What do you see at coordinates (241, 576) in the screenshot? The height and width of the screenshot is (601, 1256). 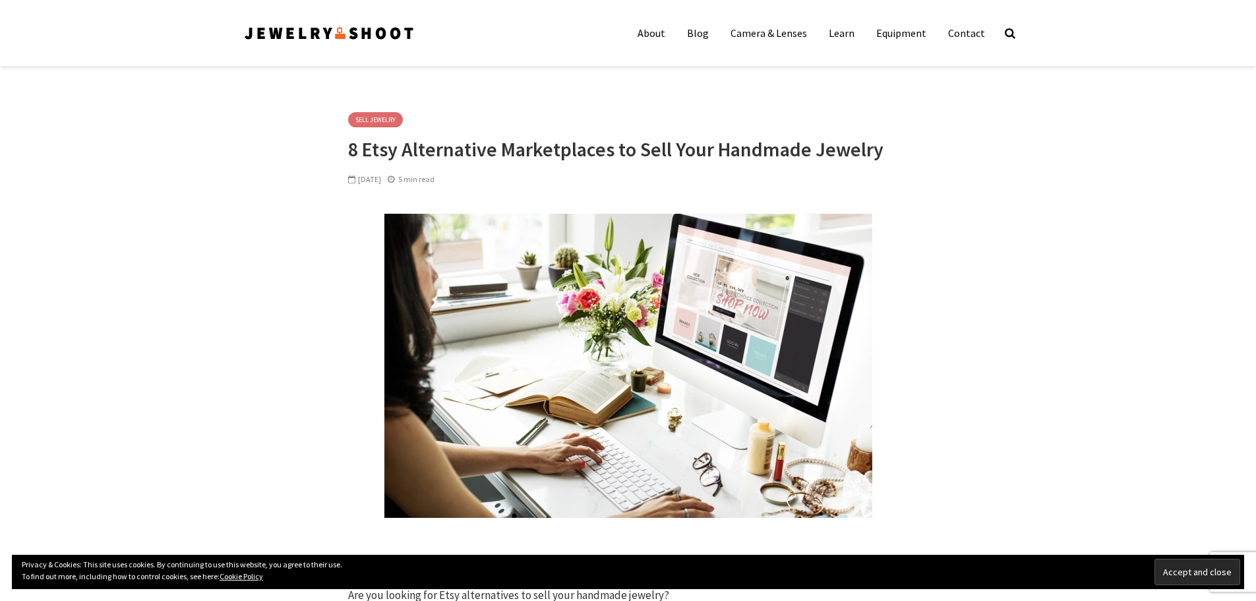 I see `a: Cookie Policy` at bounding box center [241, 576].